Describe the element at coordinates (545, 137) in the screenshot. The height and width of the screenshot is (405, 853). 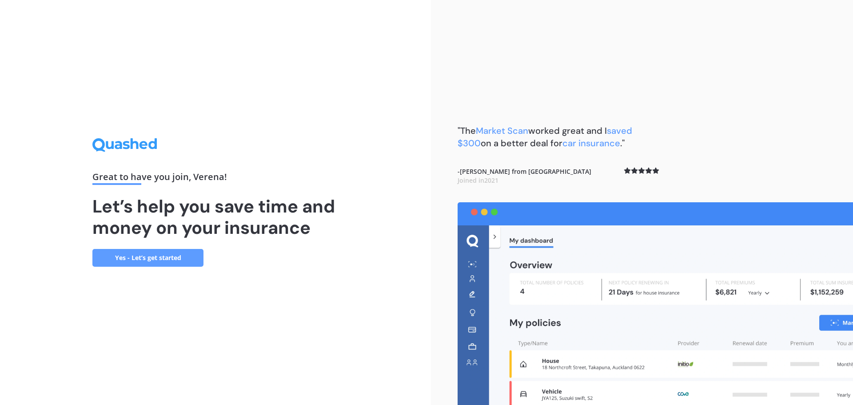
I see `b: "The worked great and I on a better deal for ."` at that location.